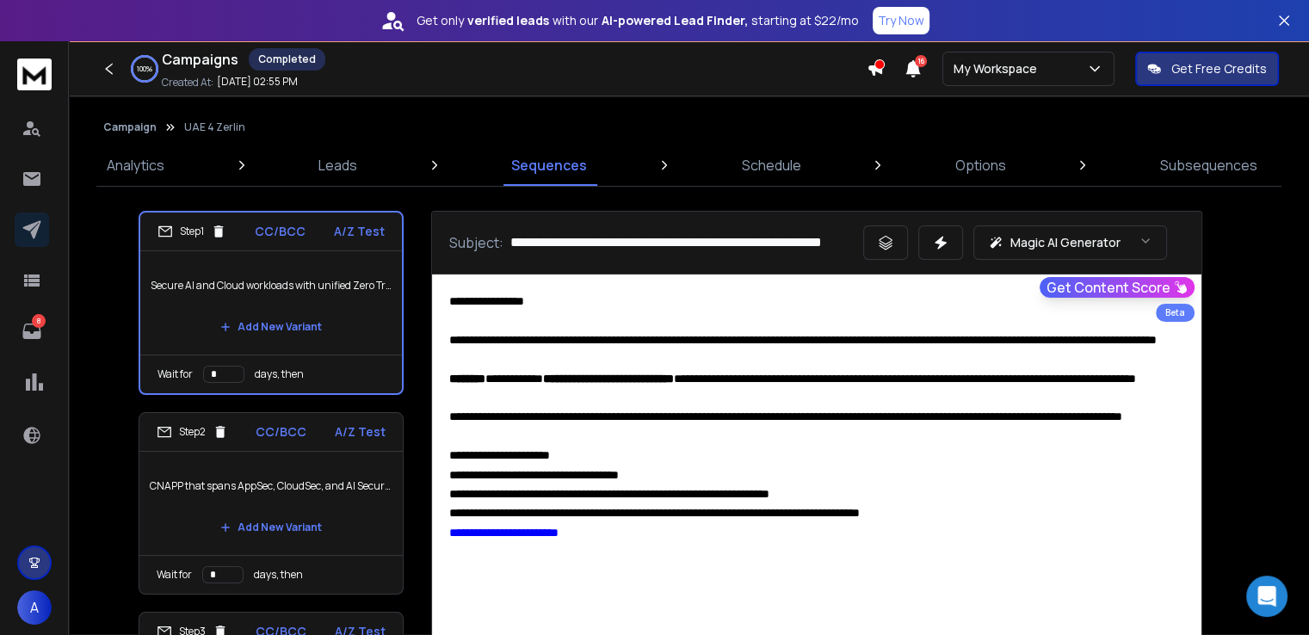  Describe the element at coordinates (980, 165) in the screenshot. I see `p: Options` at that location.